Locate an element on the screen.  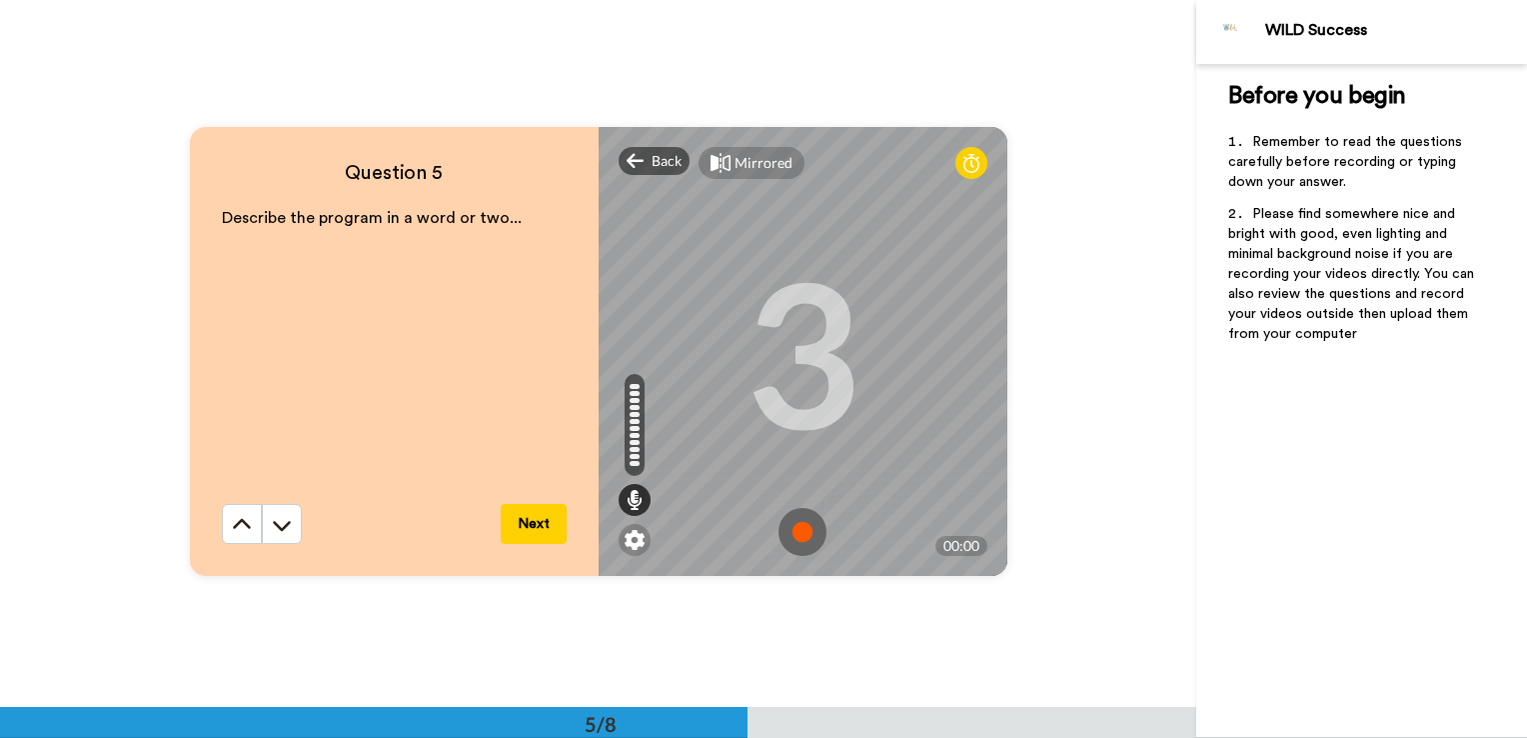
span: Describe the program in a word or two... is located at coordinates (372, 218).